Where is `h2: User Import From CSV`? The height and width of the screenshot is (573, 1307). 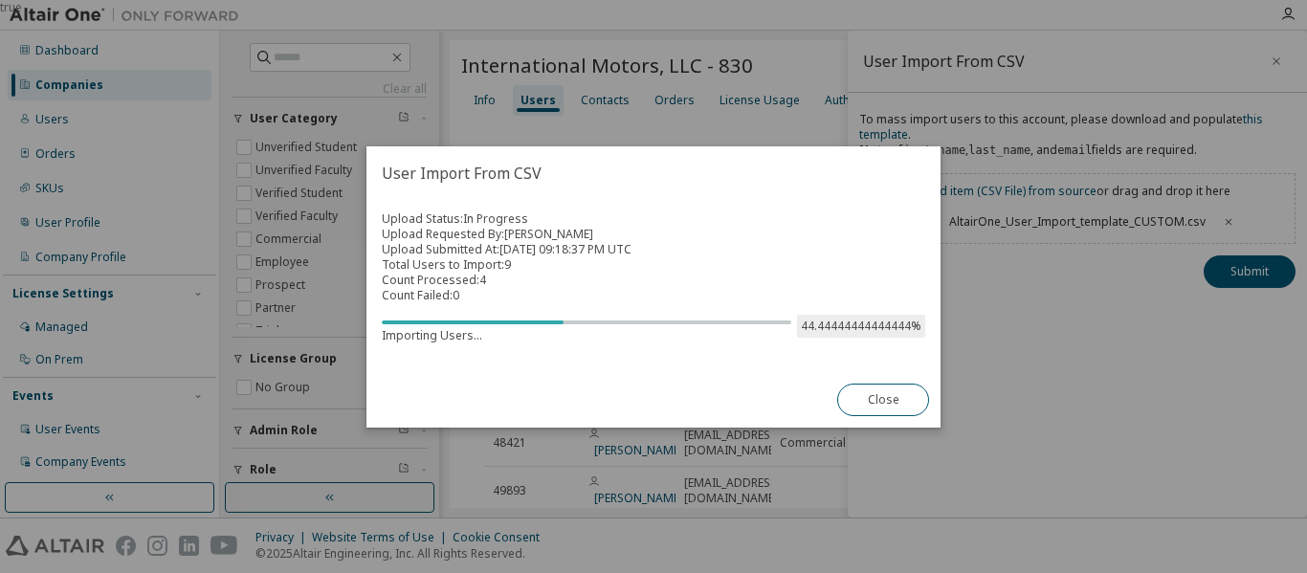 h2: User Import From CSV is located at coordinates (653, 173).